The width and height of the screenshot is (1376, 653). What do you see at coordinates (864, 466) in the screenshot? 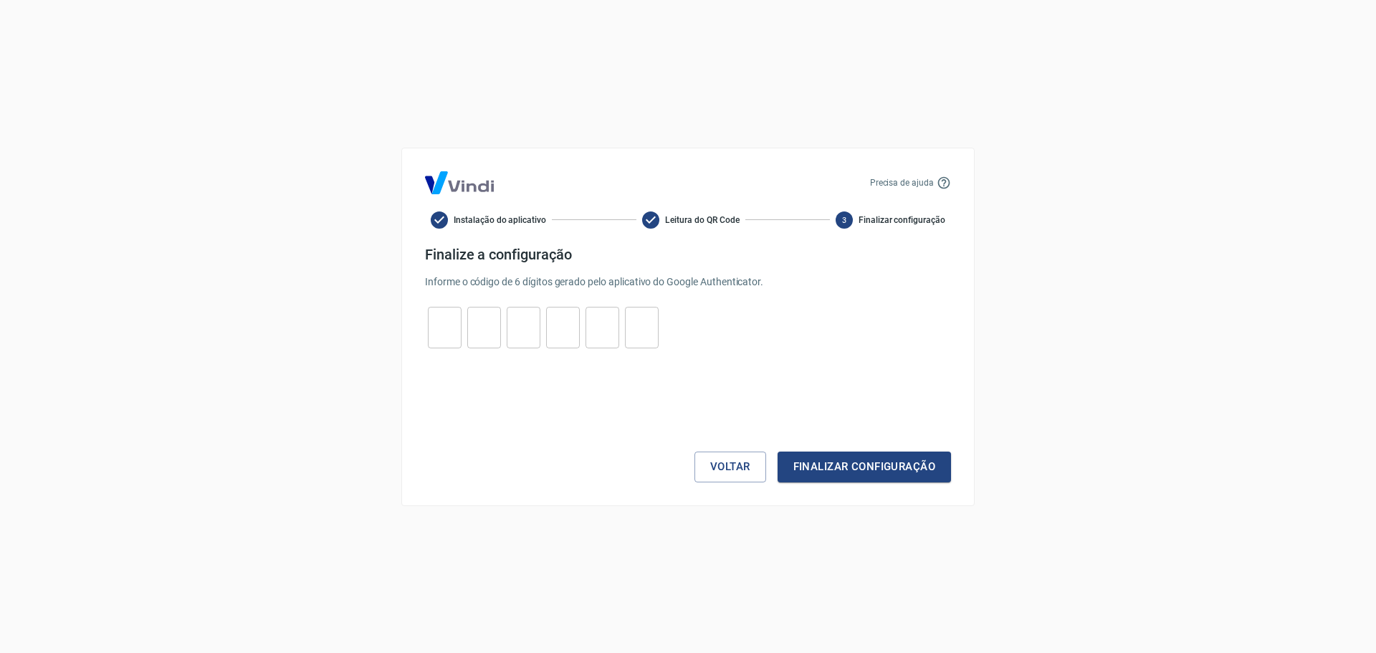
I see `button: Finalizar configuração` at bounding box center [864, 466].